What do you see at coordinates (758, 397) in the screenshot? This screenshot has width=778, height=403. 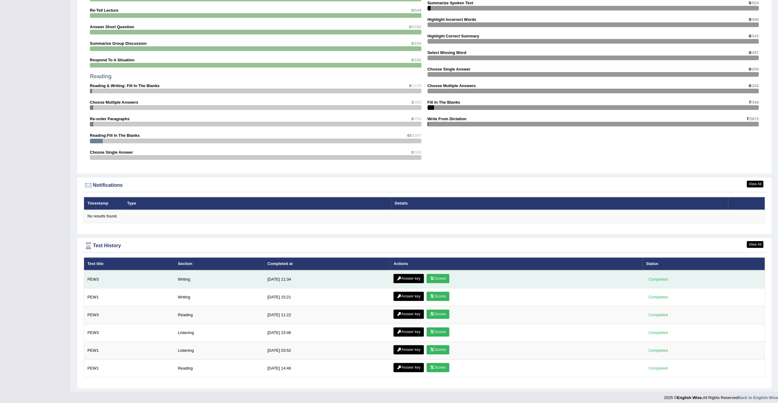 I see `a: Back to English Wise` at bounding box center [758, 397].